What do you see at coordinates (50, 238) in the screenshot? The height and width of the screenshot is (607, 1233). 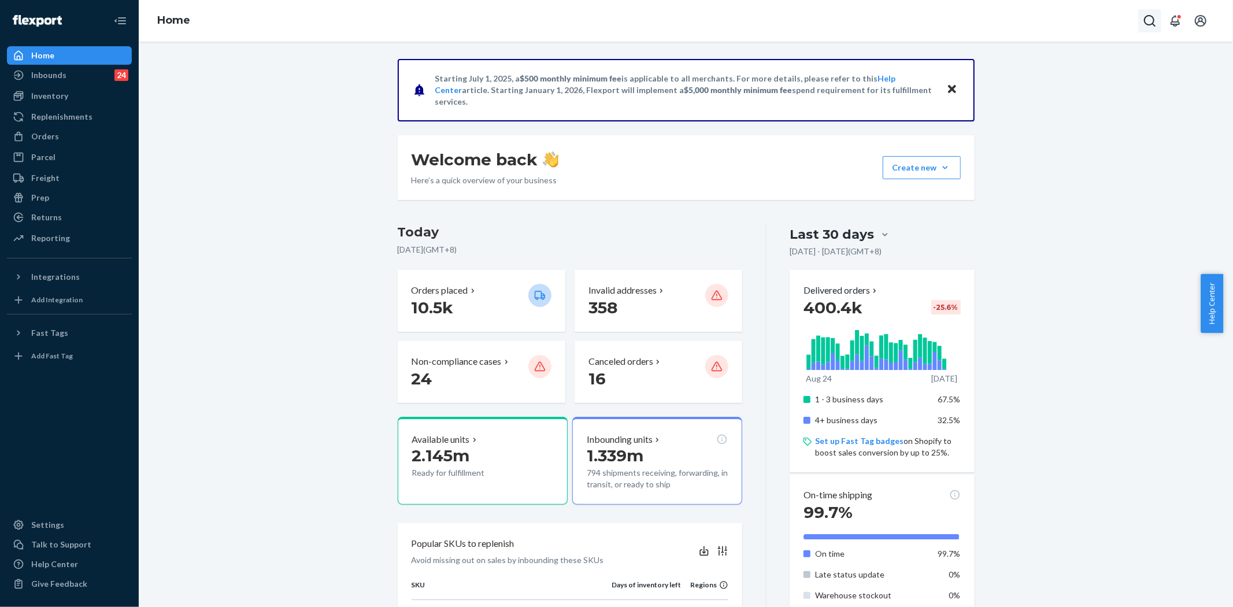 I see `div: Reporting` at bounding box center [50, 238].